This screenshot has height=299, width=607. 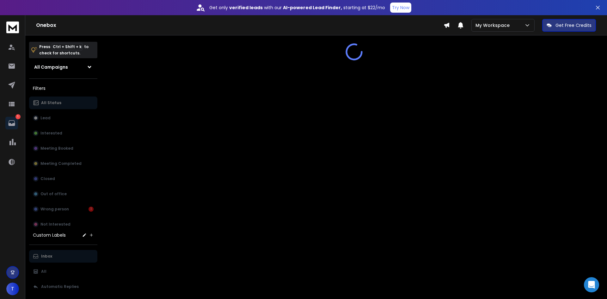 What do you see at coordinates (18, 117) in the screenshot?
I see `p: 1` at bounding box center [18, 117].